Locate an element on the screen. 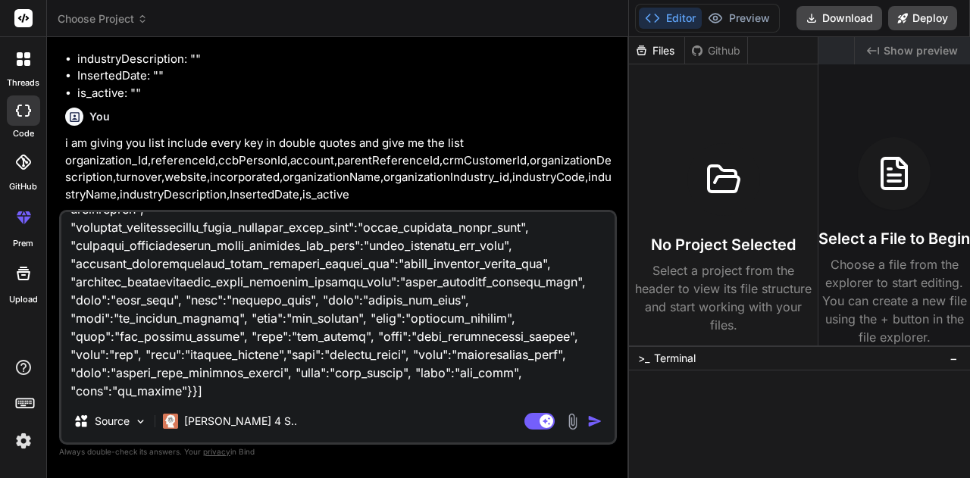 The image size is (970, 478). span: Terminal is located at coordinates (674, 358).